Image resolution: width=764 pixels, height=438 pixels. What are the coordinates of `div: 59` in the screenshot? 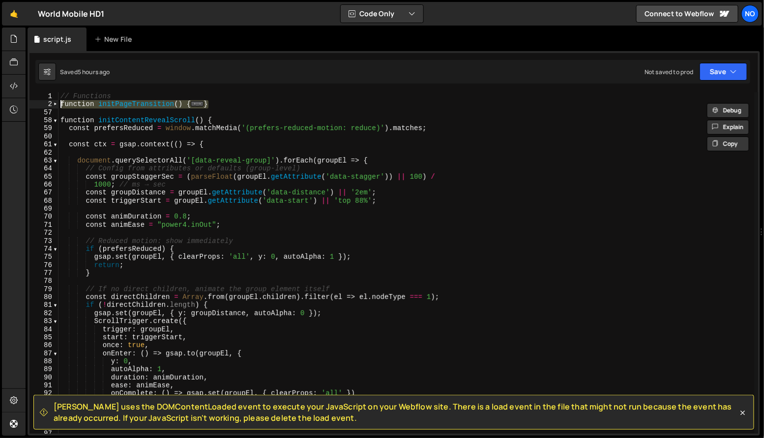 It's located at (44, 128).